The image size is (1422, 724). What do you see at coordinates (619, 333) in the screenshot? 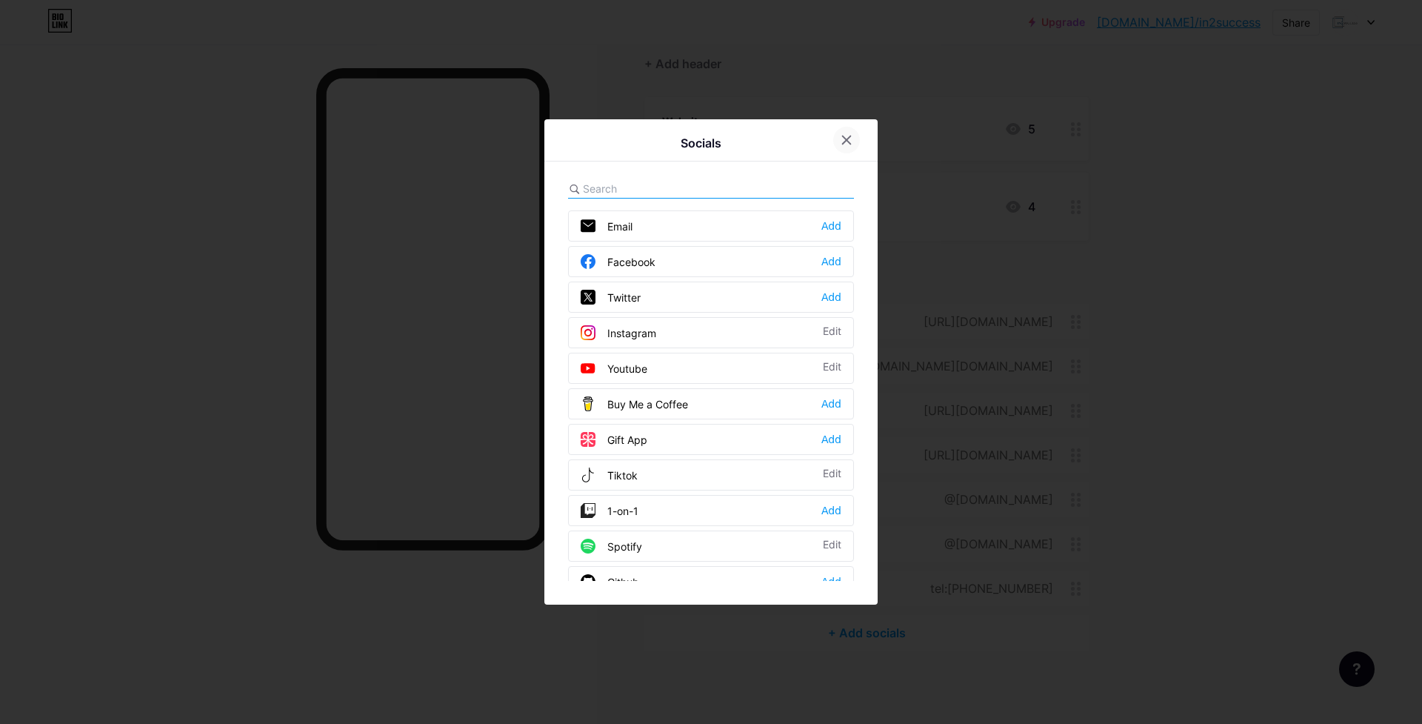
I see `div: Instagram` at bounding box center [619, 333].